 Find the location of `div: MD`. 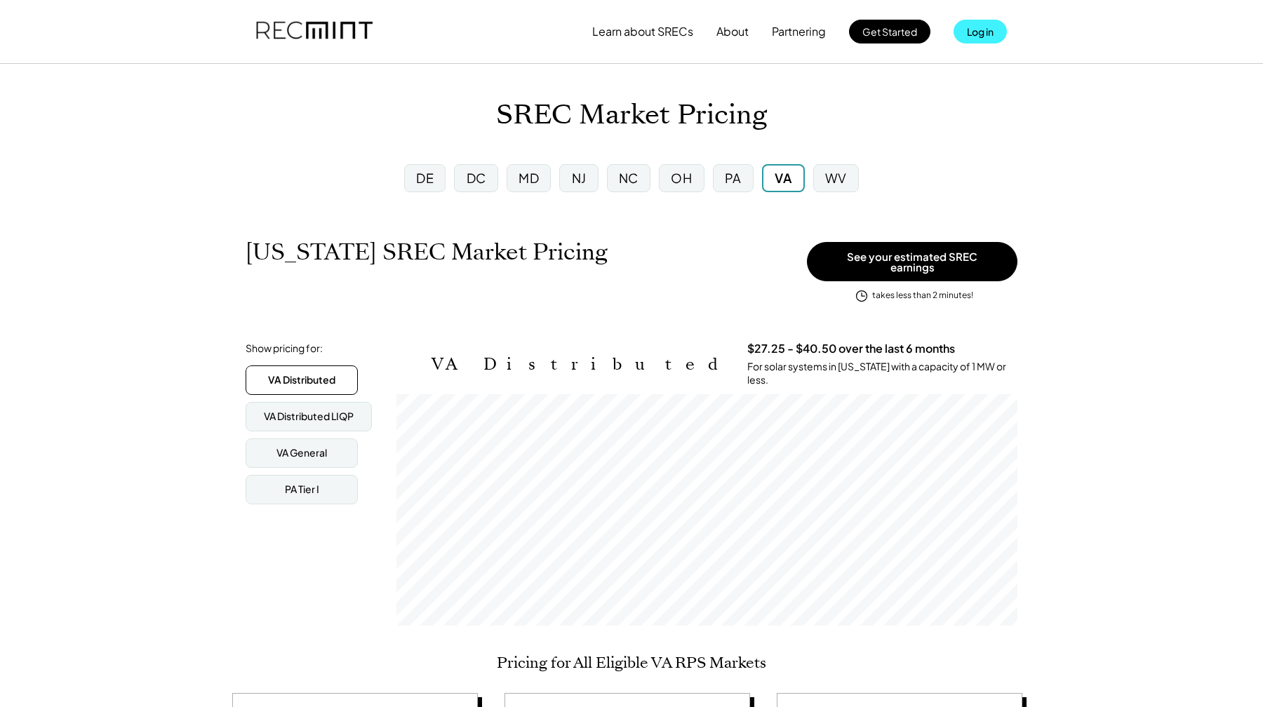

div: MD is located at coordinates (528, 178).